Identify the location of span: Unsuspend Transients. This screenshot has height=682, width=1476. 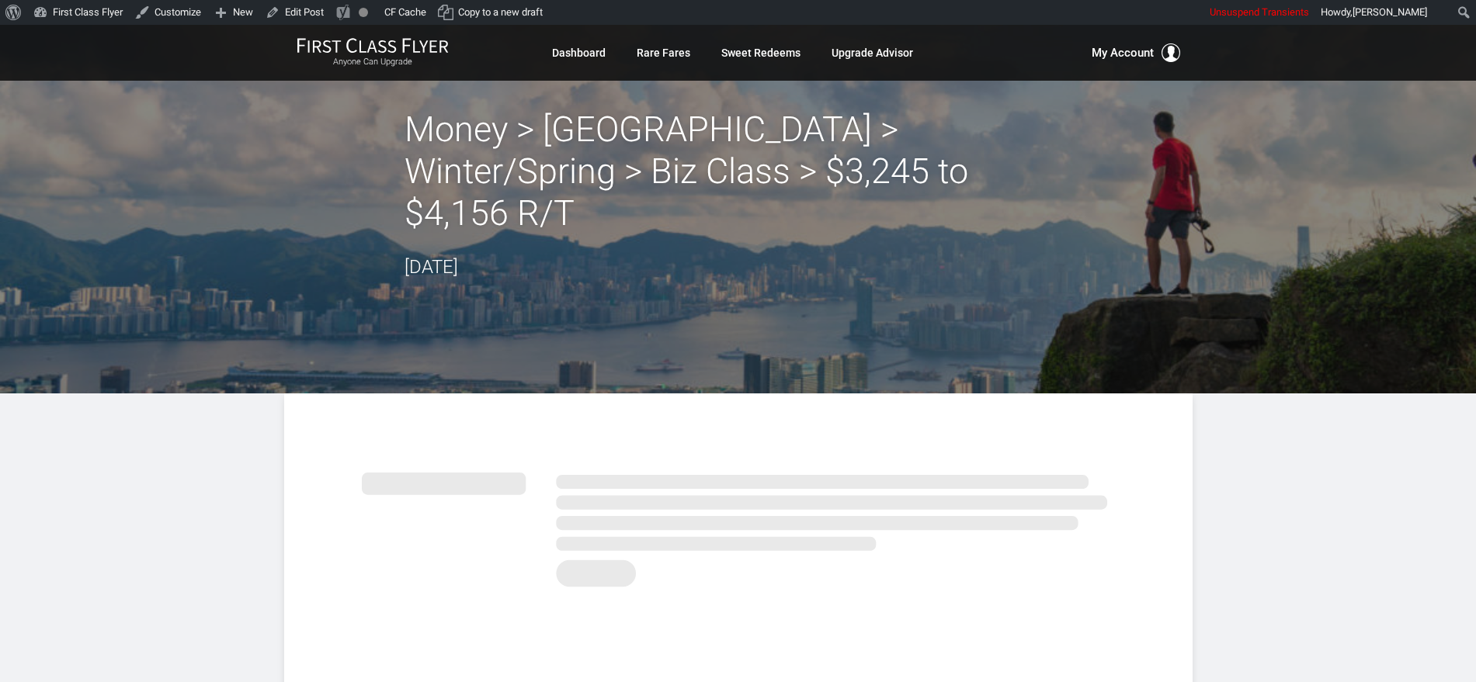
(1259, 12).